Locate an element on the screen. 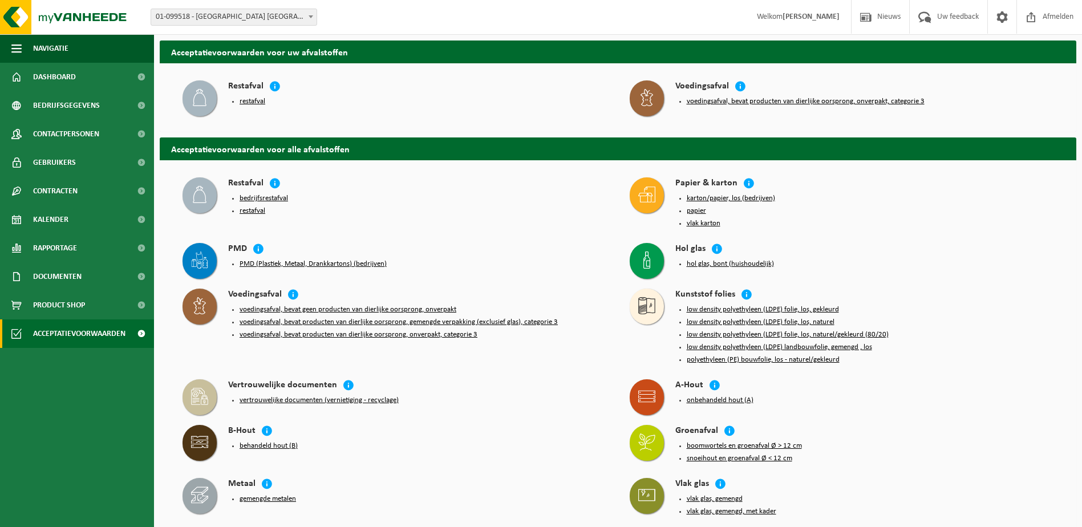 This screenshot has width=1082, height=527. span: Rapportage is located at coordinates (55, 248).